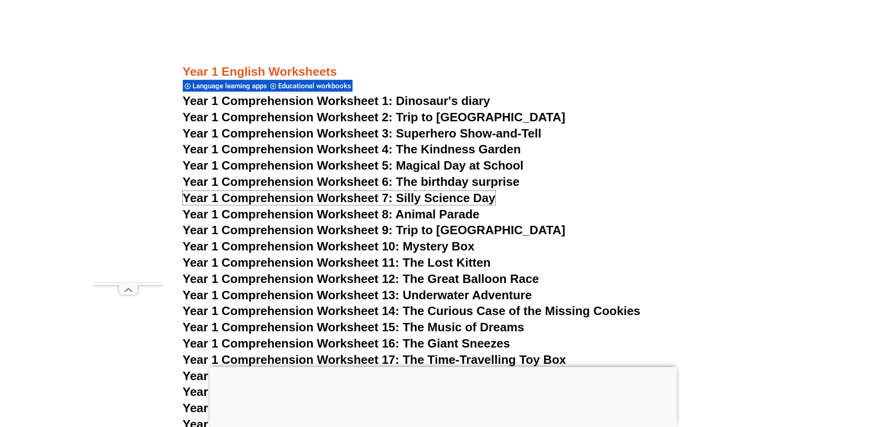  What do you see at coordinates (341, 376) in the screenshot?
I see `span: Year 1 Comprehension Worksheet 18: The Friendly Fox` at bounding box center [341, 376].